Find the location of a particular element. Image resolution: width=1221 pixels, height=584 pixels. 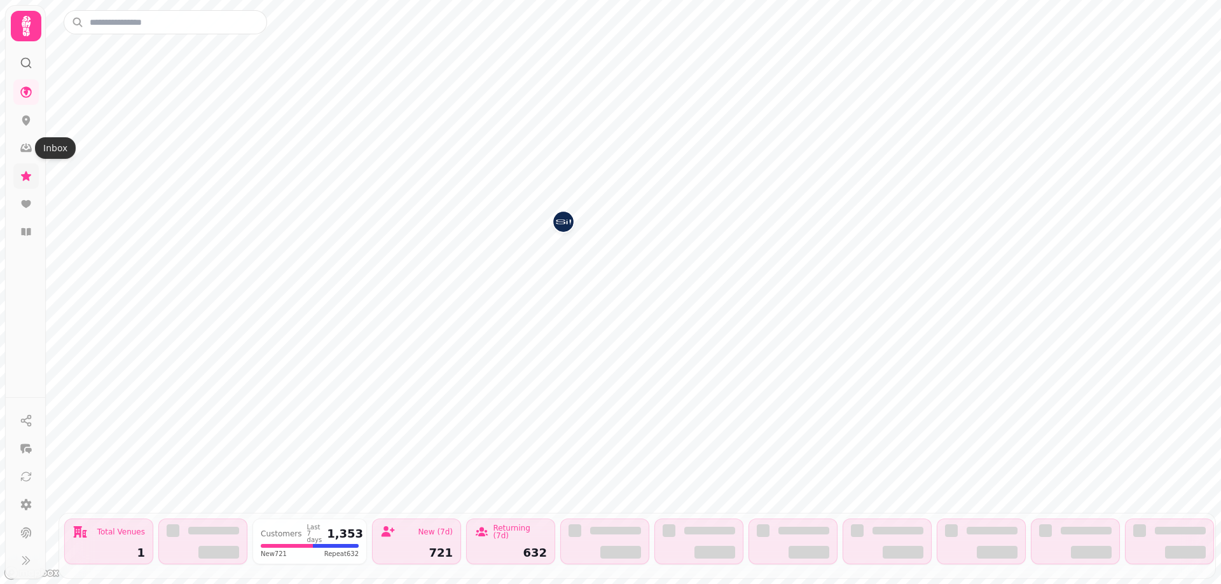

div: 1,353 is located at coordinates (345, 534).